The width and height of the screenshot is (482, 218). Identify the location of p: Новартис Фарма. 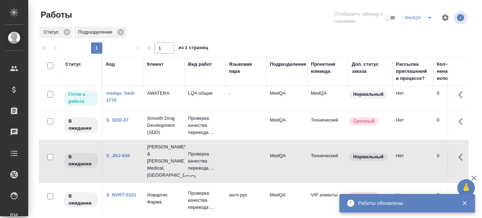
(164, 198).